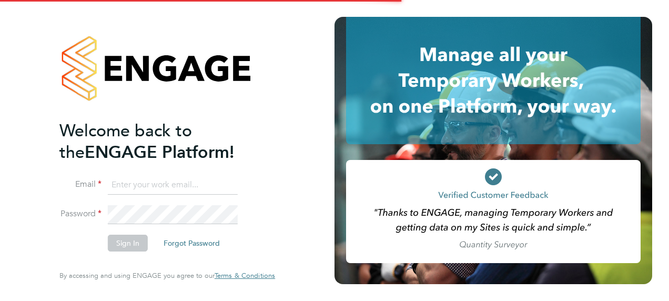 The image size is (669, 301). What do you see at coordinates (172, 185) in the screenshot?
I see `input: Enter your work email...` at bounding box center [172, 185].